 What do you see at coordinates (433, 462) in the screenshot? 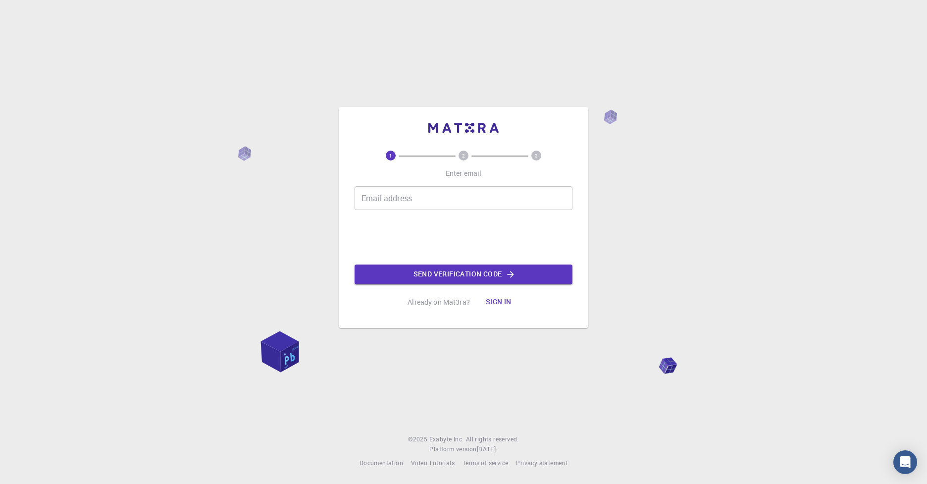
I see `span: Video Tutorials` at bounding box center [433, 462].